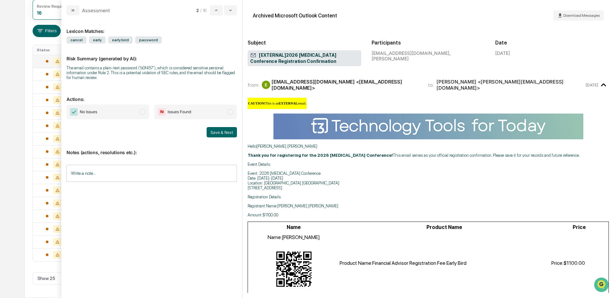 This screenshot has width=614, height=298. I want to click on p: Amount:, so click(428, 215).